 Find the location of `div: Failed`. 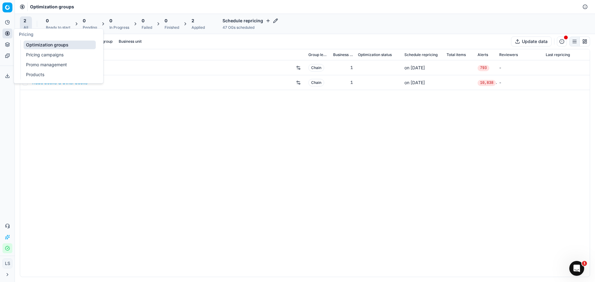

div: Failed is located at coordinates (147, 28).